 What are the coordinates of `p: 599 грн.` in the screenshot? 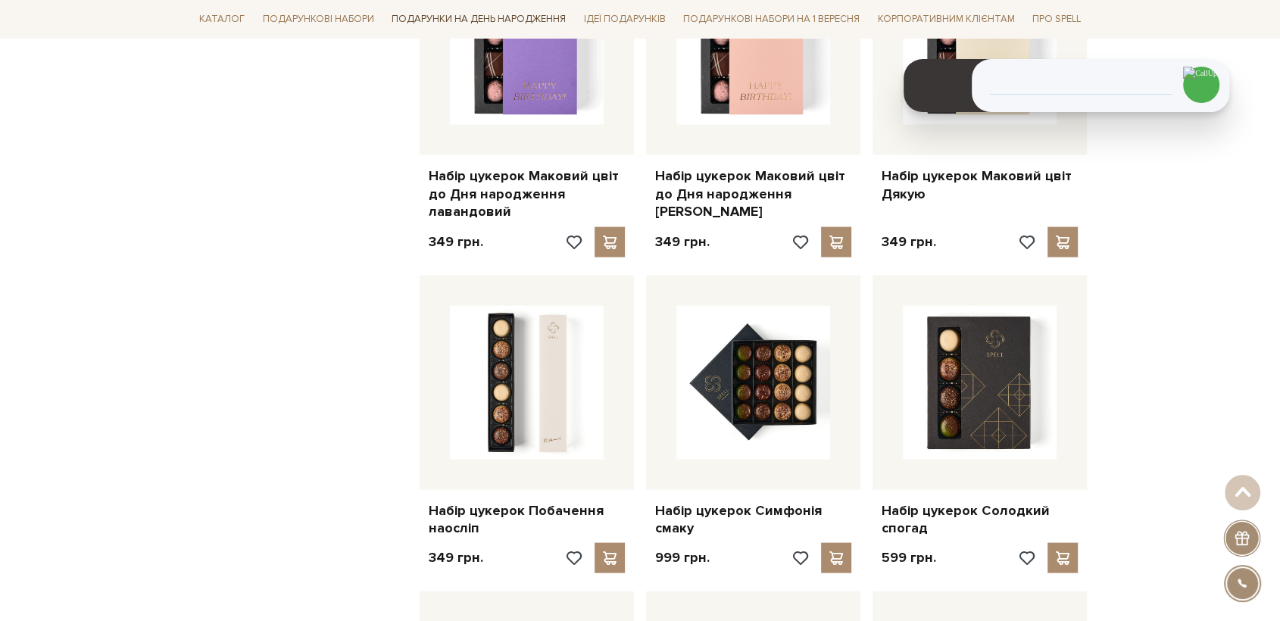 It's located at (909, 558).